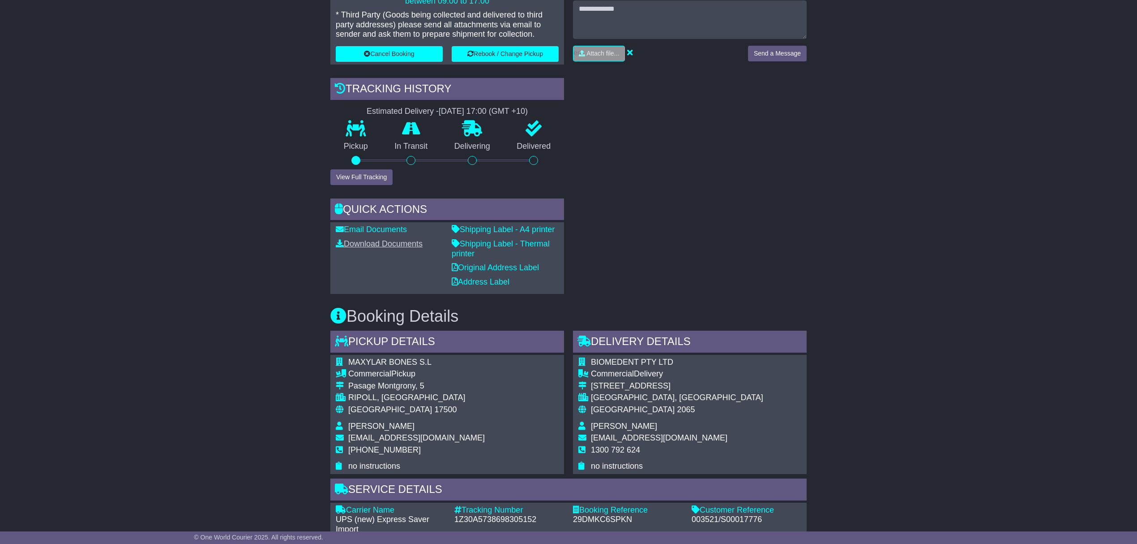 This screenshot has width=1137, height=544. Describe the element at coordinates (480, 282) in the screenshot. I see `a: Address Label` at that location.